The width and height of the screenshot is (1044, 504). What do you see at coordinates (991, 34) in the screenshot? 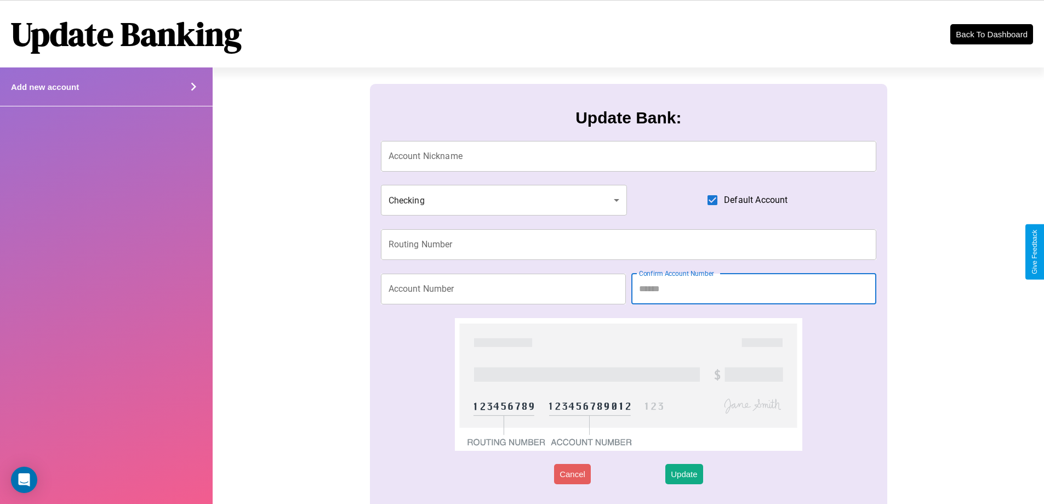
I see `button: Back To Dashboard` at bounding box center [991, 34].